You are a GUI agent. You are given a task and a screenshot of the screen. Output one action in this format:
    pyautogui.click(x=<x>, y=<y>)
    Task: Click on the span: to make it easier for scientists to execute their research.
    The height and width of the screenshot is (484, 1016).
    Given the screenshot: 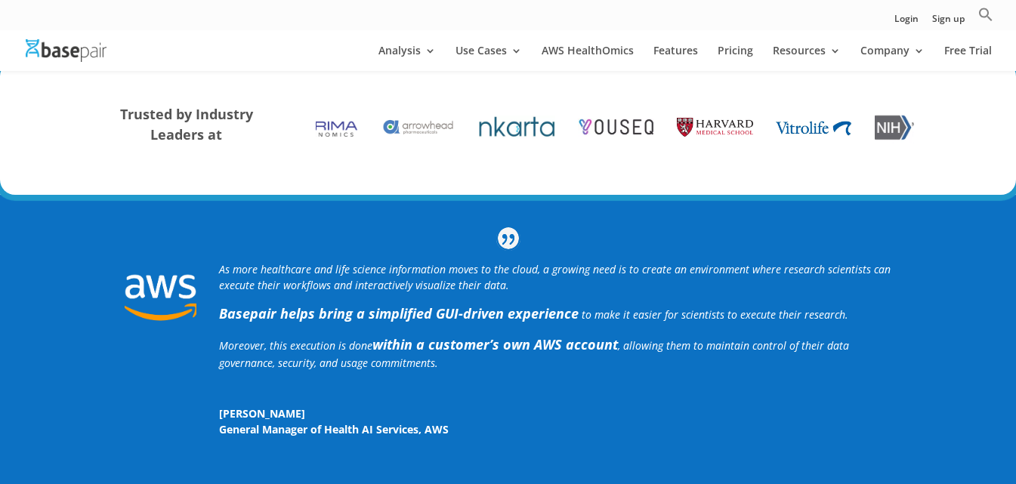 What is the action you would take?
    pyautogui.click(x=715, y=314)
    